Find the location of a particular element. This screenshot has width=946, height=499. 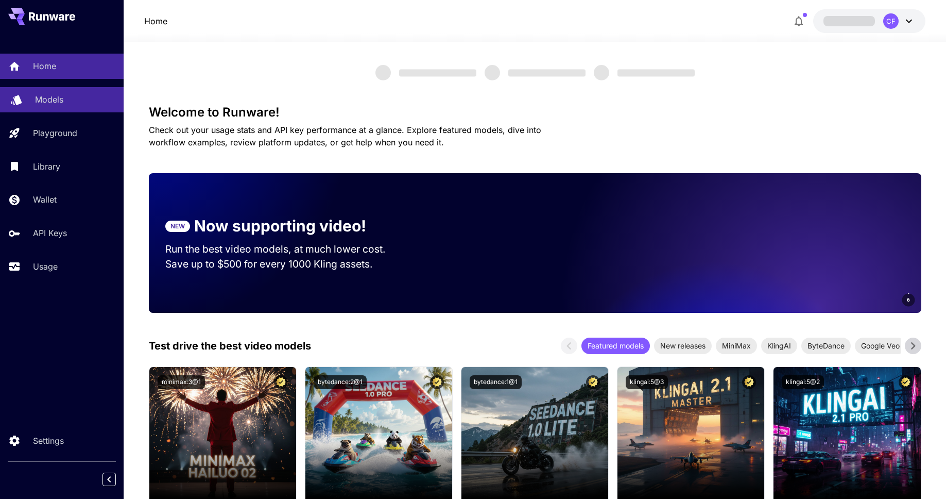

div: KlingAI is located at coordinates (779, 346).